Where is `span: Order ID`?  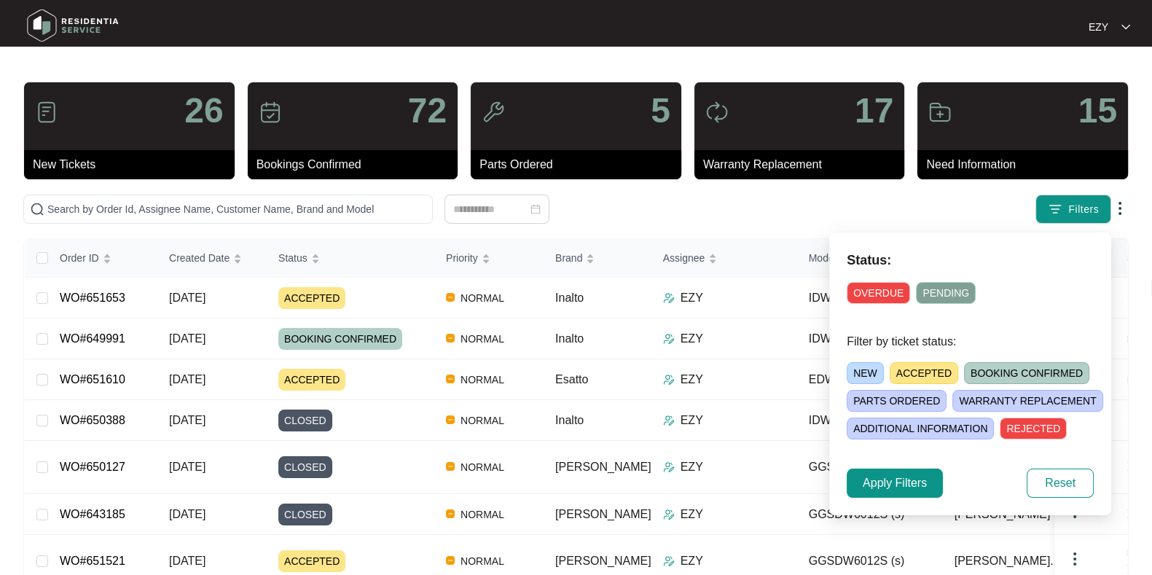 span: Order ID is located at coordinates (79, 258).